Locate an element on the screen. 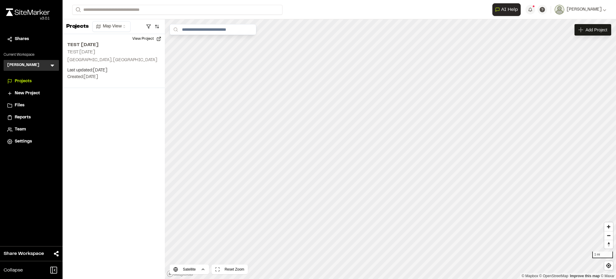 This screenshot has width=616, height=279. a: Maxar is located at coordinates (608, 276).